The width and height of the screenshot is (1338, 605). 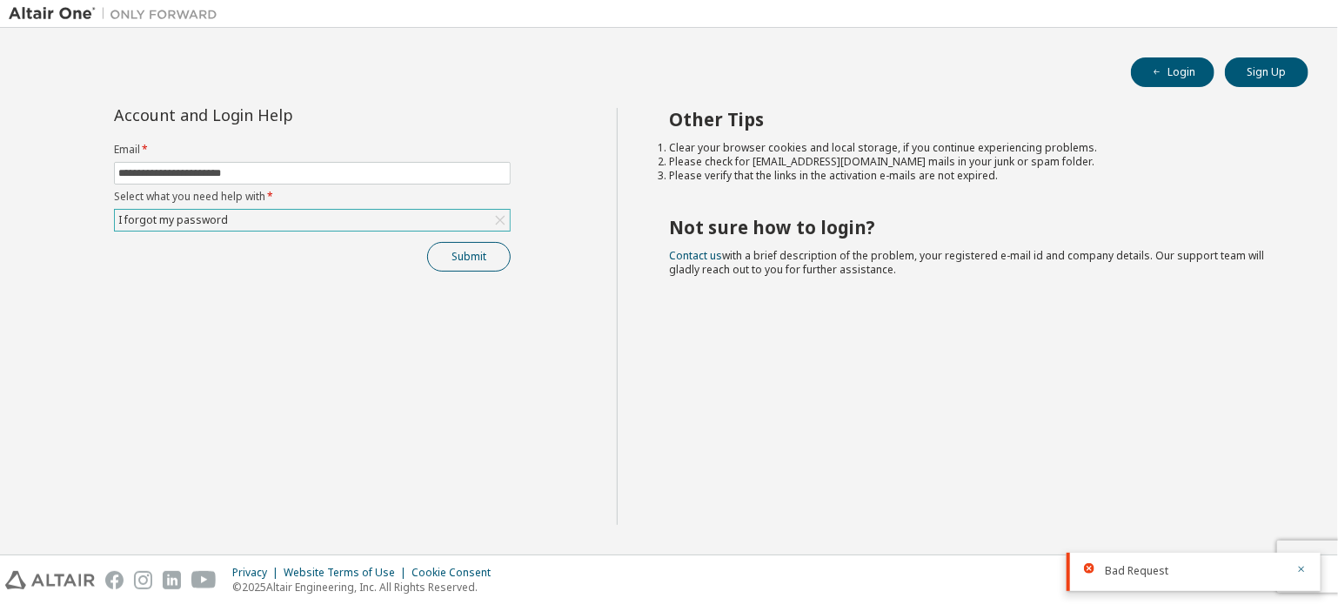 I want to click on div: Account and Login Help, so click(x=272, y=115).